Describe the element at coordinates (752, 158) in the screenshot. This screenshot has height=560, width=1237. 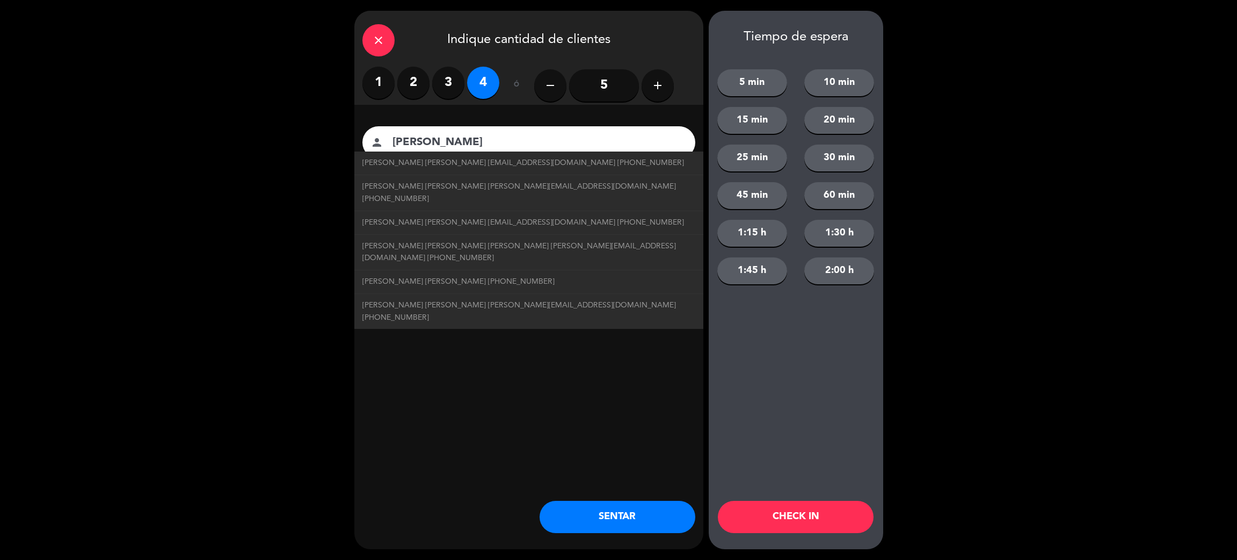
I see `button: 25 min` at that location.